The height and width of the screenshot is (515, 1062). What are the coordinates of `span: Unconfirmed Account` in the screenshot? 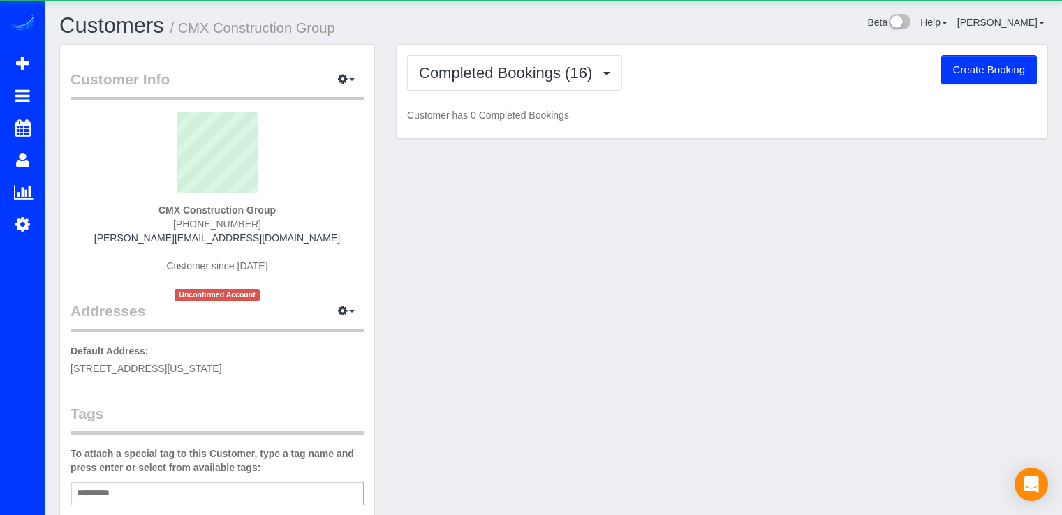 It's located at (217, 295).